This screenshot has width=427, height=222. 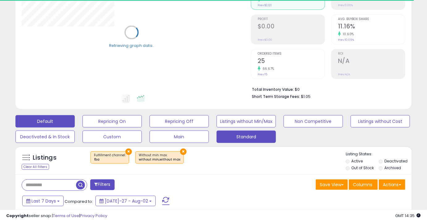 I want to click on span: Profit, so click(x=291, y=19).